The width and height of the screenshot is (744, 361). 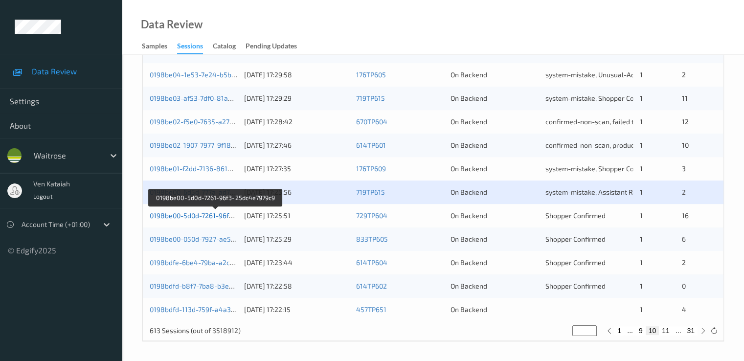 What do you see at coordinates (691, 331) in the screenshot?
I see `button: 31` at bounding box center [691, 331].